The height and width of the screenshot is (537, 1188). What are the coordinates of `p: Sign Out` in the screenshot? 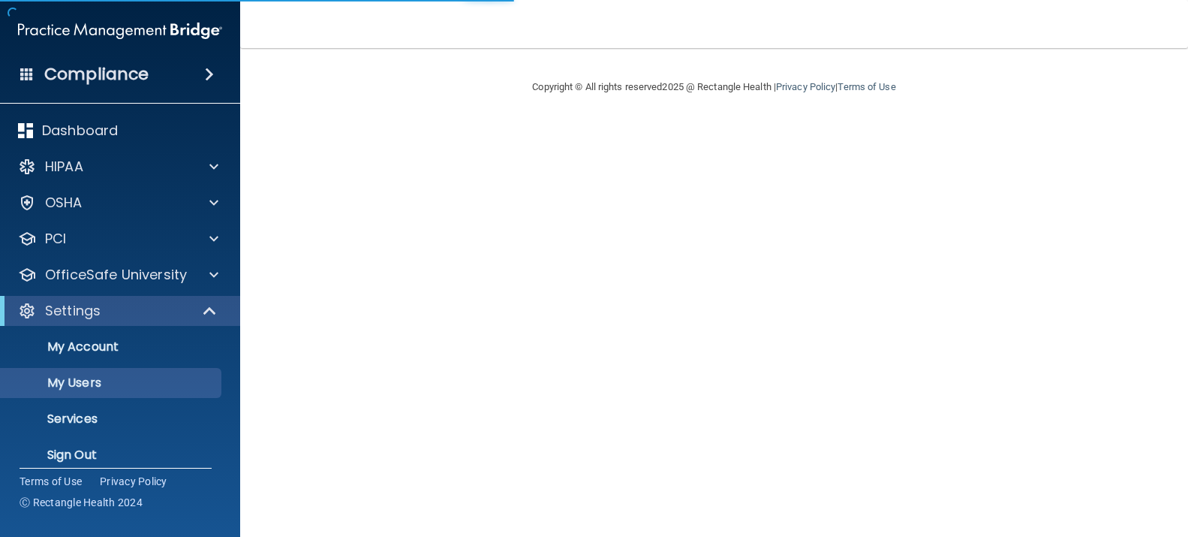 It's located at (112, 455).